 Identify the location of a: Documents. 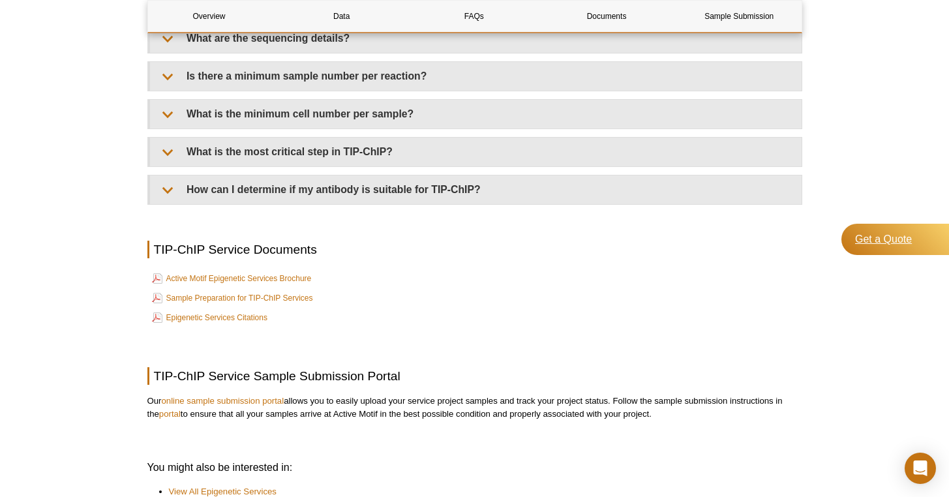
(607, 16).